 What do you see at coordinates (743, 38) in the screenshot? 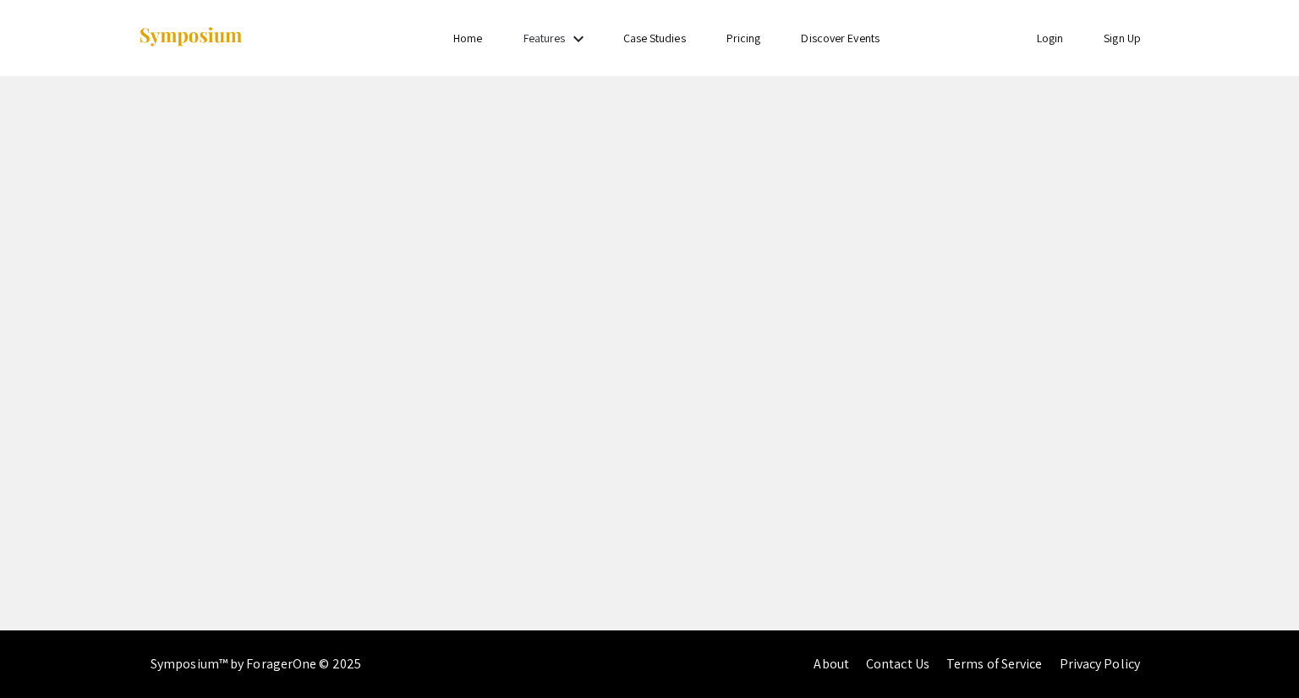
I see `a: Pricing` at bounding box center [743, 38].